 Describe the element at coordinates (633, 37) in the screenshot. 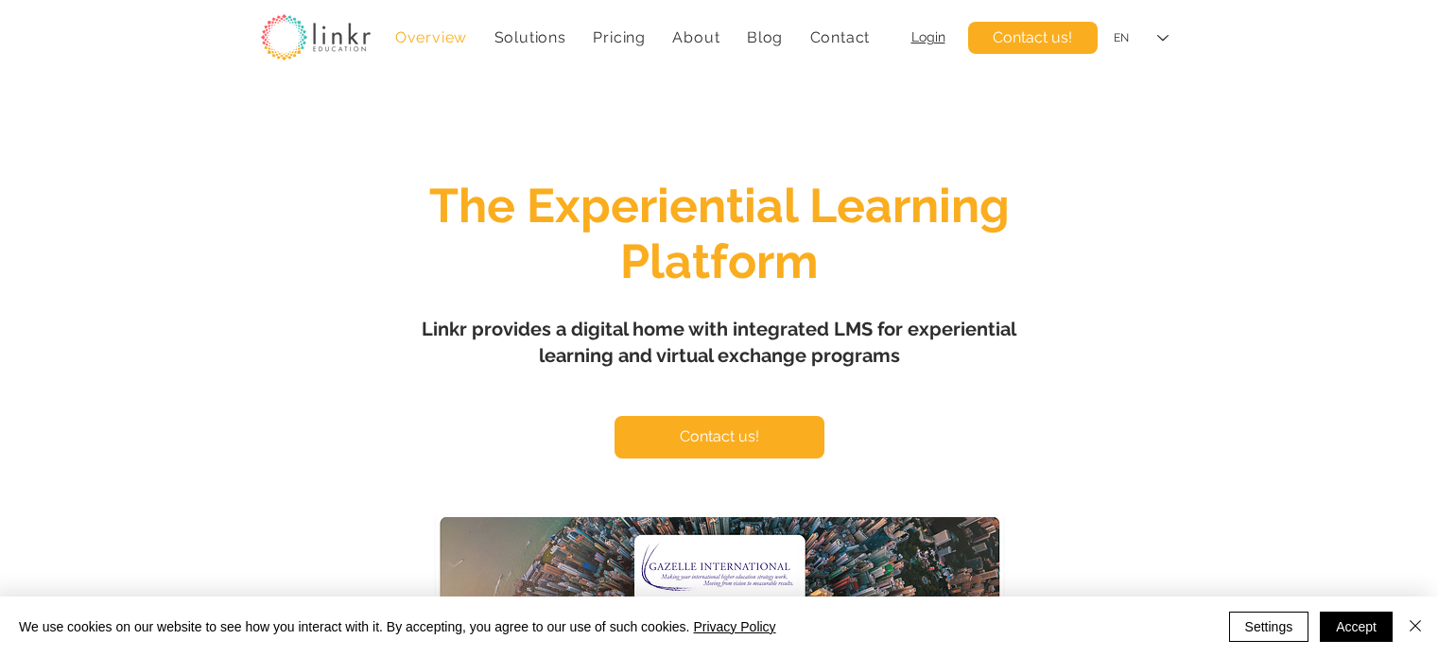

I see `nav: Site` at that location.